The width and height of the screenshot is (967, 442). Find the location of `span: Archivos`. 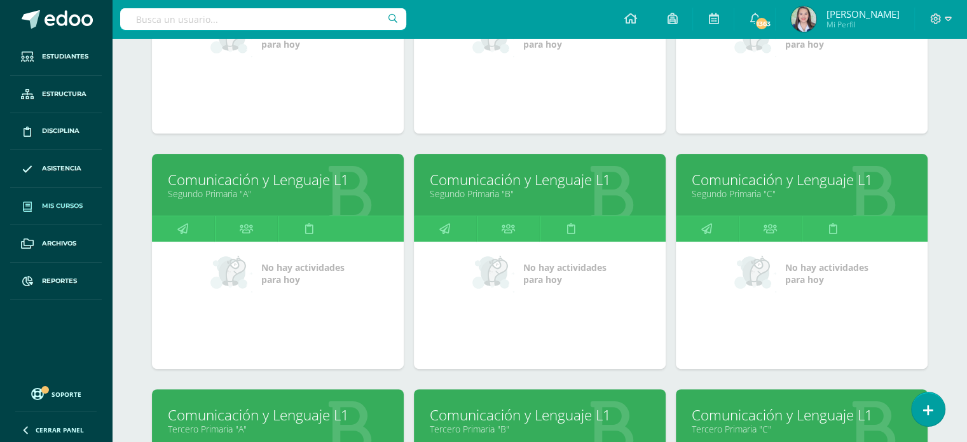

span: Archivos is located at coordinates (59, 244).